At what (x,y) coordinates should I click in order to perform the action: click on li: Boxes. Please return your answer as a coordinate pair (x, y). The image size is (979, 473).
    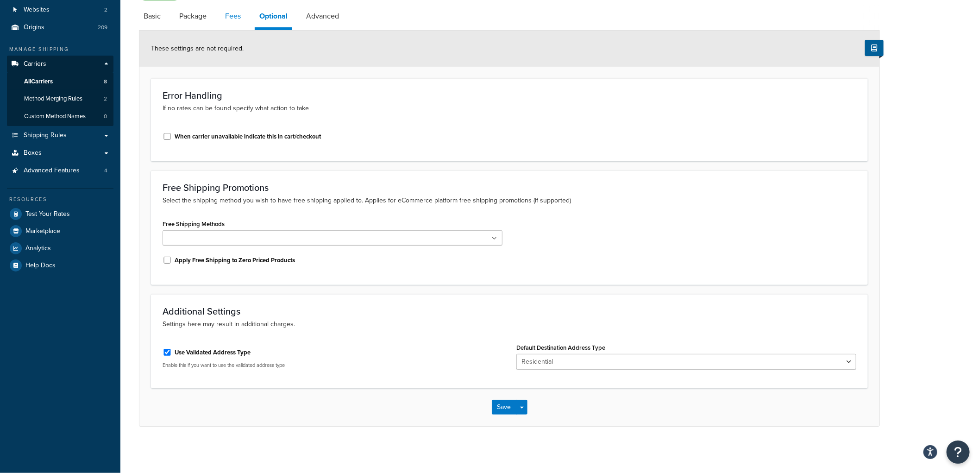
    Looking at the image, I should click on (60, 153).